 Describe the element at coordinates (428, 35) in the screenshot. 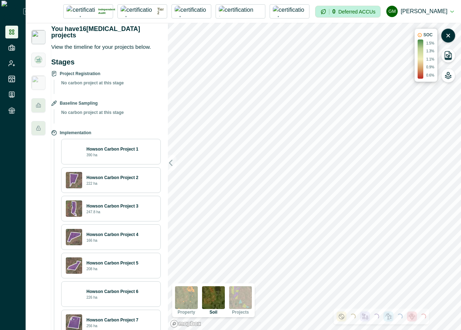

I see `p: SOC` at that location.